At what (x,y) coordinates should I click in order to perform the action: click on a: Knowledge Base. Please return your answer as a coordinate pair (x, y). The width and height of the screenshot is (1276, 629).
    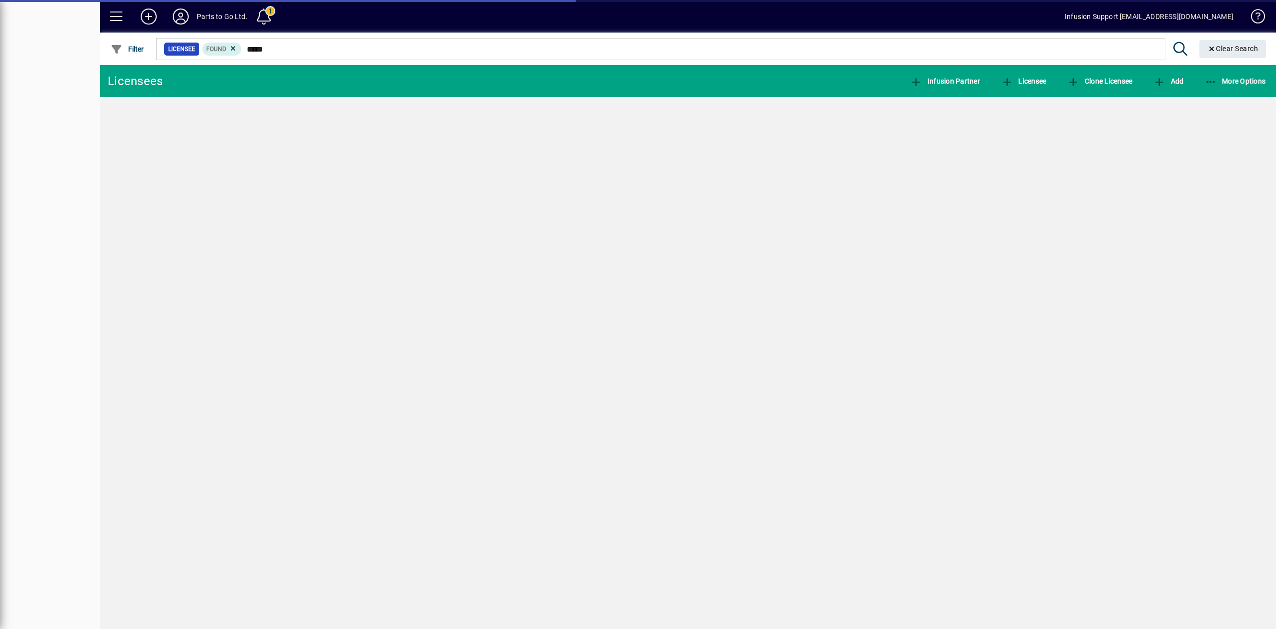
    Looking at the image, I should click on (1254, 18).